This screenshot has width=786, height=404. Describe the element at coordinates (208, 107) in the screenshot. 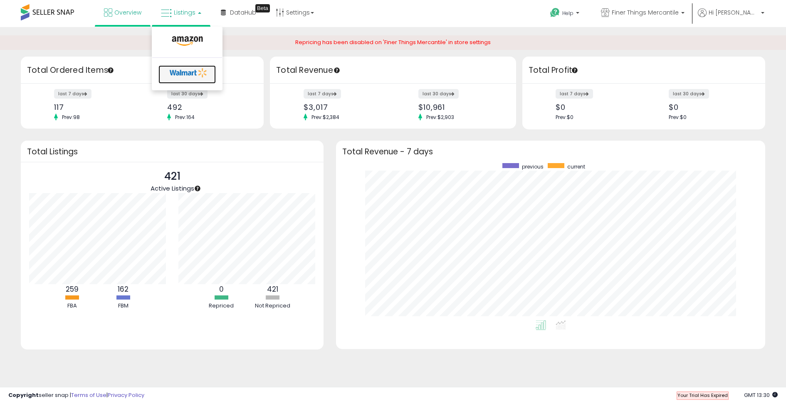

I see `div: 492` at that location.